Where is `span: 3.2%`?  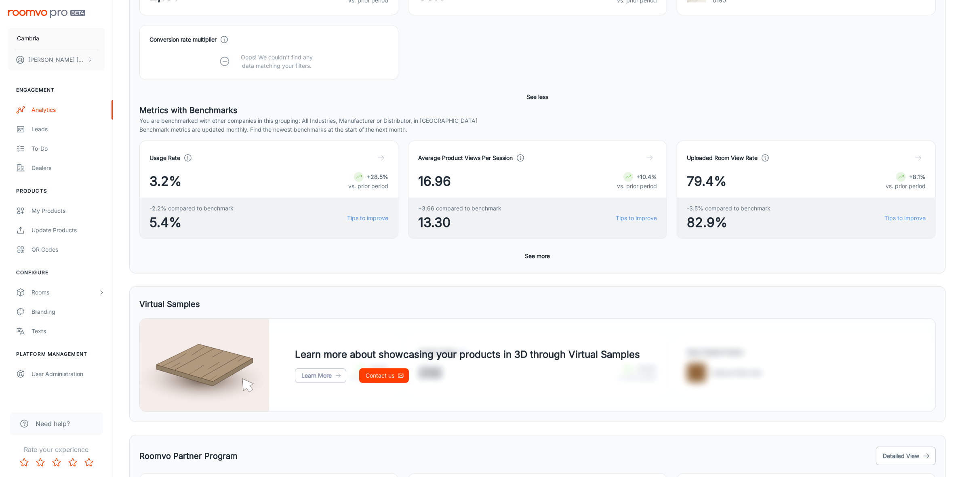 span: 3.2% is located at coordinates (165, 181).